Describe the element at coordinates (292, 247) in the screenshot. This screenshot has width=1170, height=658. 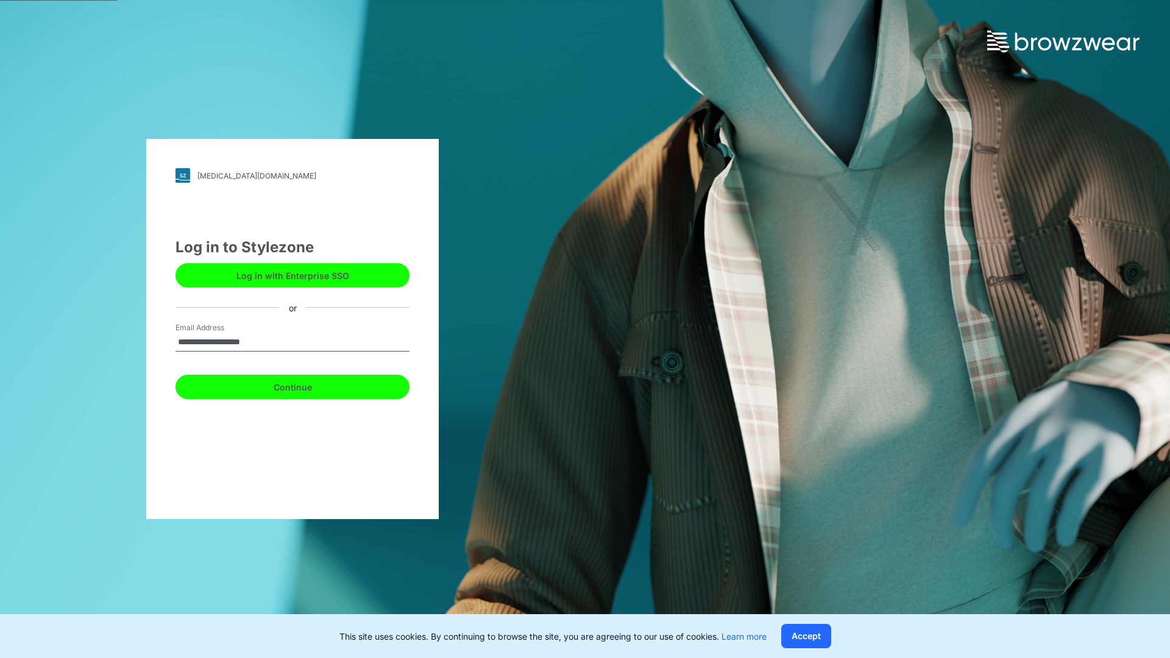
I see `div: Log in to Stylezone` at that location.